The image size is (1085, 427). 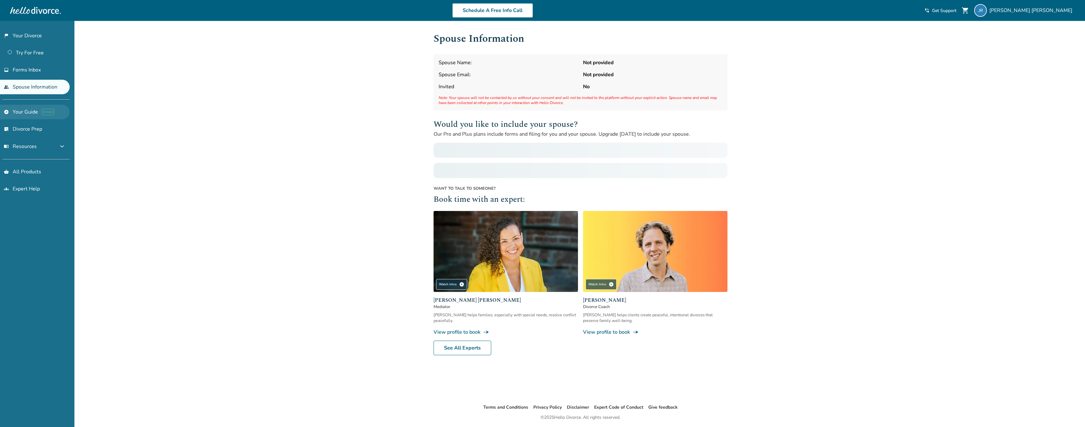 What do you see at coordinates (547, 407) in the screenshot?
I see `a: Privacy Policy` at bounding box center [547, 407].